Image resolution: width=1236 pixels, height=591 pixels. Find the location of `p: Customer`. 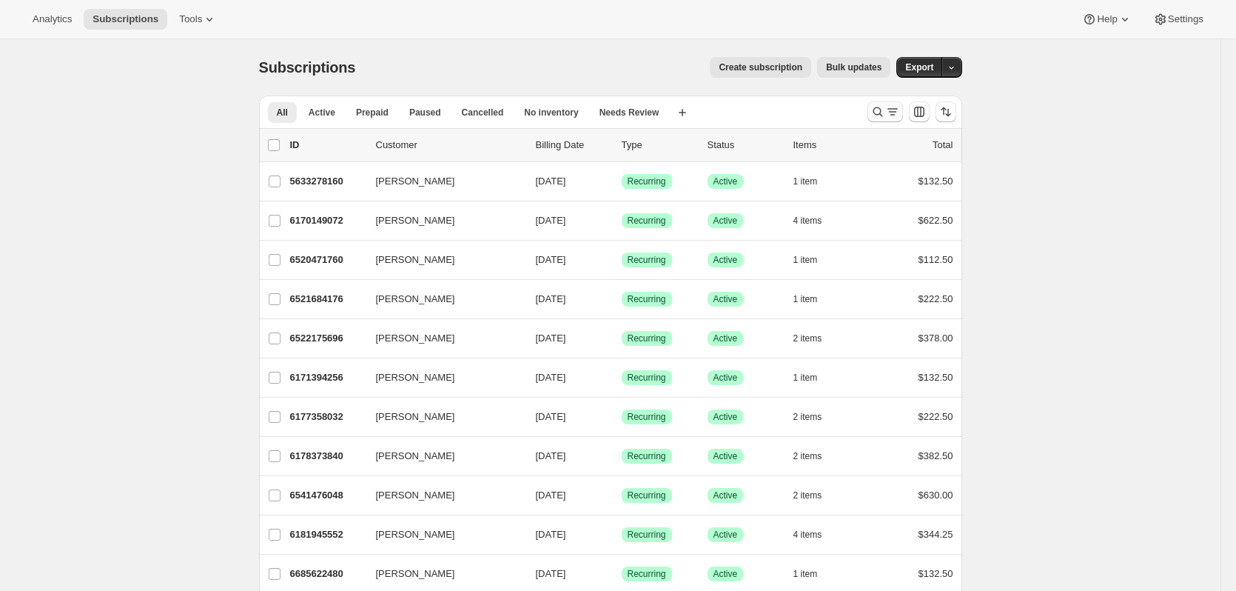

p: Customer is located at coordinates (450, 145).